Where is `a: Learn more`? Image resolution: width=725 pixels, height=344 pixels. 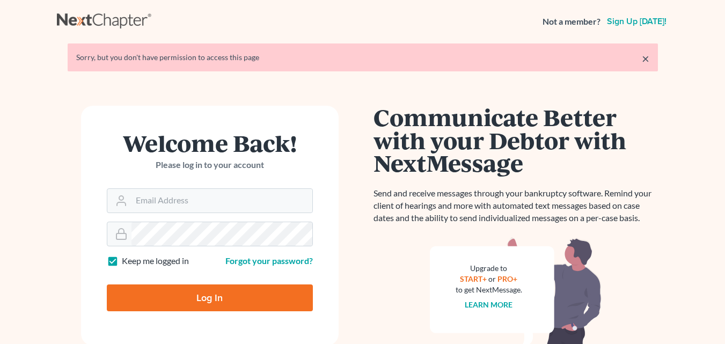
a: Learn more is located at coordinates (488, 304).